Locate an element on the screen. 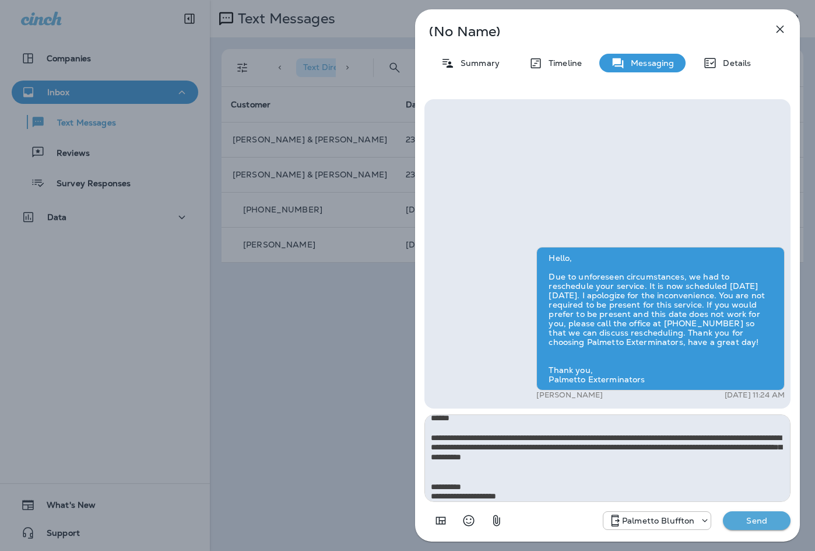 This screenshot has width=815, height=551. p: Messaging is located at coordinates (650, 63).